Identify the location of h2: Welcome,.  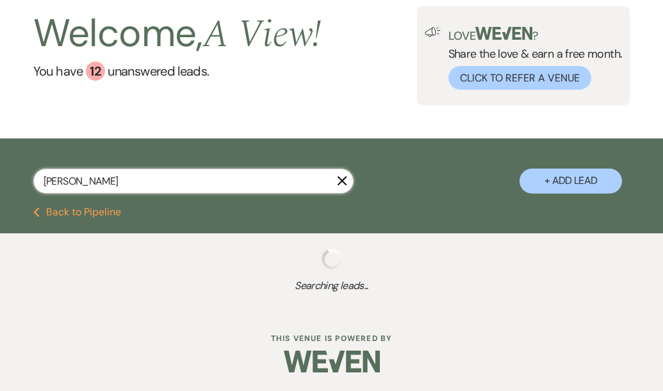
(177, 34).